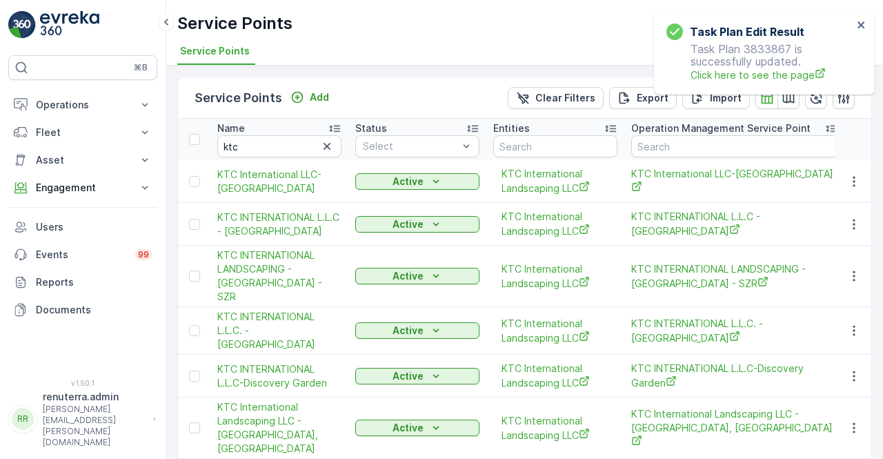  Describe the element at coordinates (771, 74) in the screenshot. I see `a: Click here to see the page` at that location.